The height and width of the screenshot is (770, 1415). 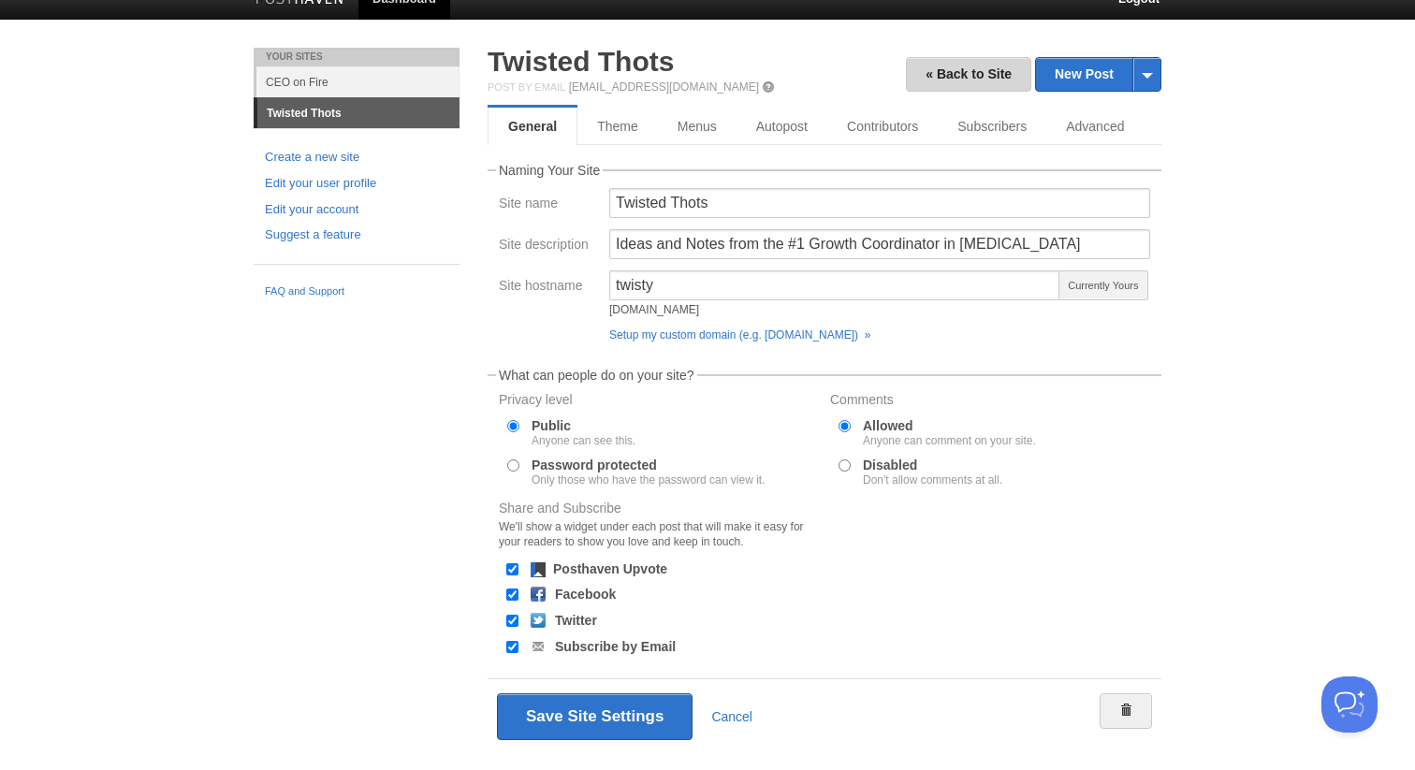 What do you see at coordinates (583, 432) in the screenshot?
I see `label: Public` at bounding box center [583, 432].